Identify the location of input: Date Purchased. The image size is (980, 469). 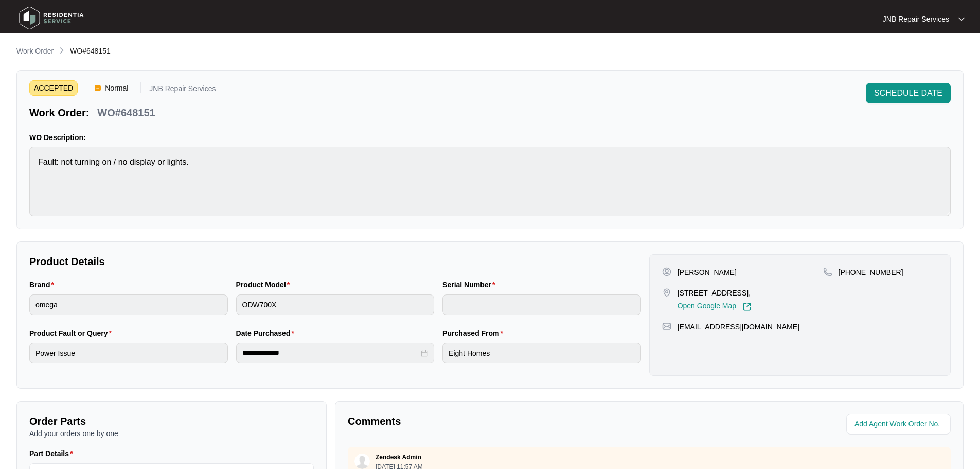
(331, 352).